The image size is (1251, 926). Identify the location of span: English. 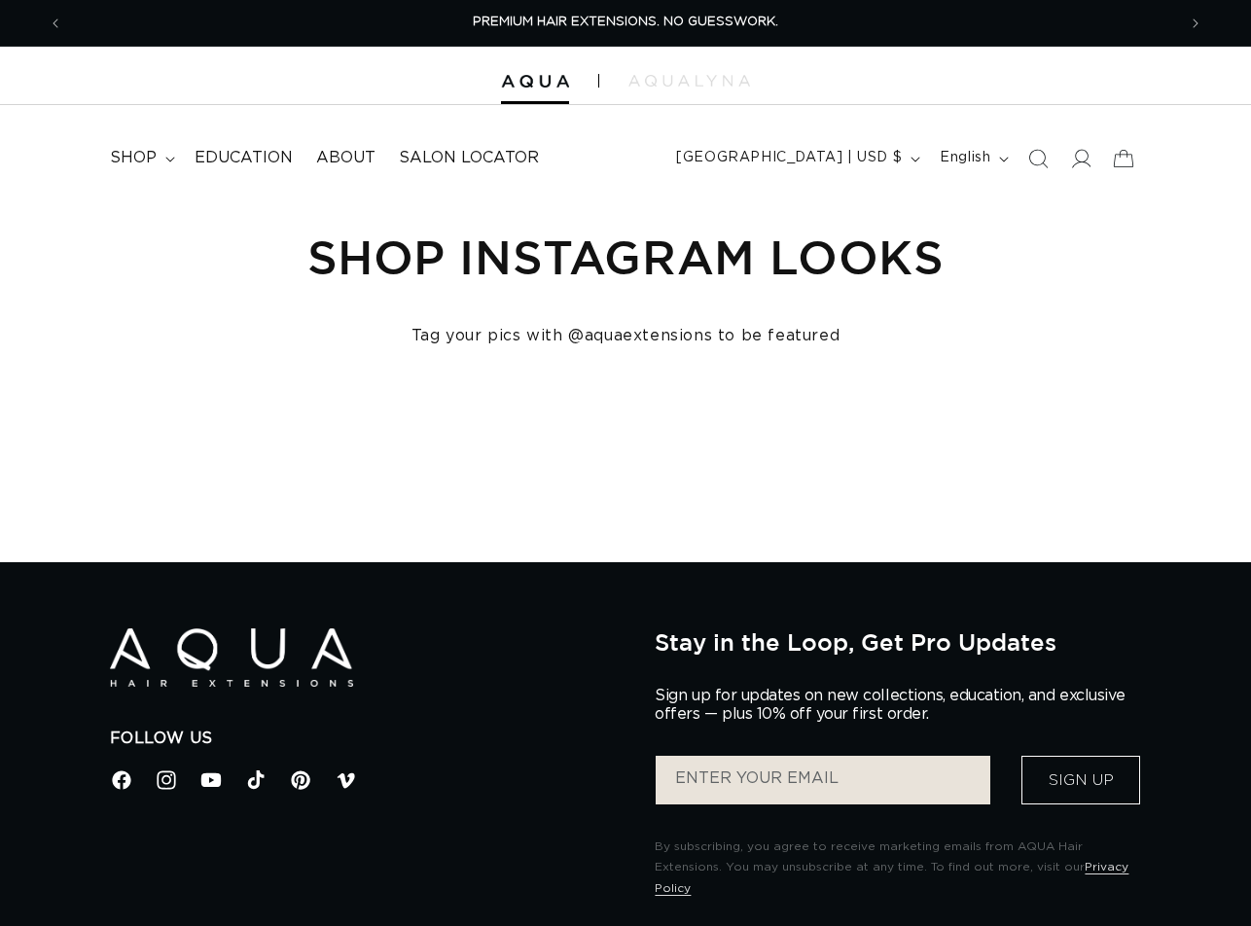
(965, 158).